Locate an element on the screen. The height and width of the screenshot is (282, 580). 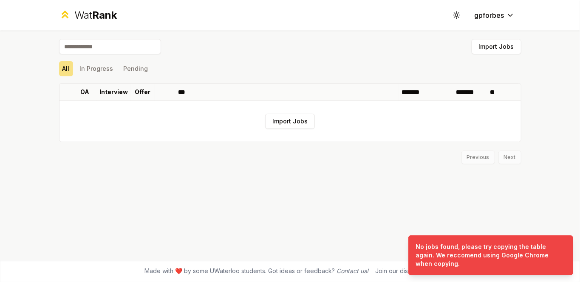
a: Contact us! is located at coordinates (352, 271).